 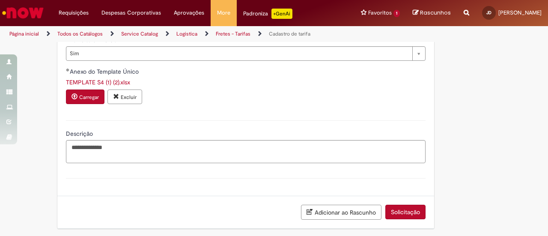 What do you see at coordinates (105, 71) in the screenshot?
I see `span: Anexo do Template Único` at bounding box center [105, 71].